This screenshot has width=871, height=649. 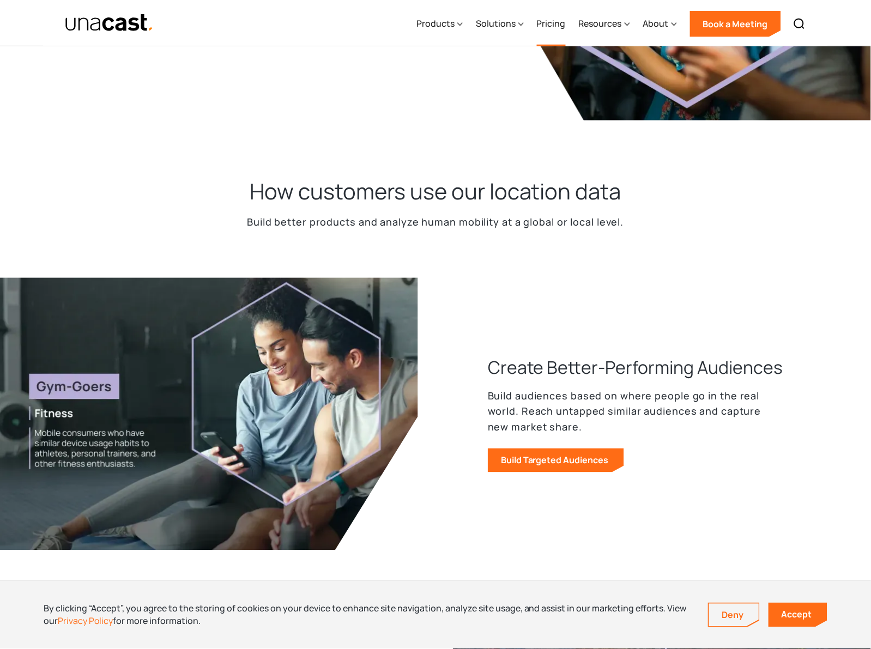 I want to click on a: home, so click(x=109, y=23).